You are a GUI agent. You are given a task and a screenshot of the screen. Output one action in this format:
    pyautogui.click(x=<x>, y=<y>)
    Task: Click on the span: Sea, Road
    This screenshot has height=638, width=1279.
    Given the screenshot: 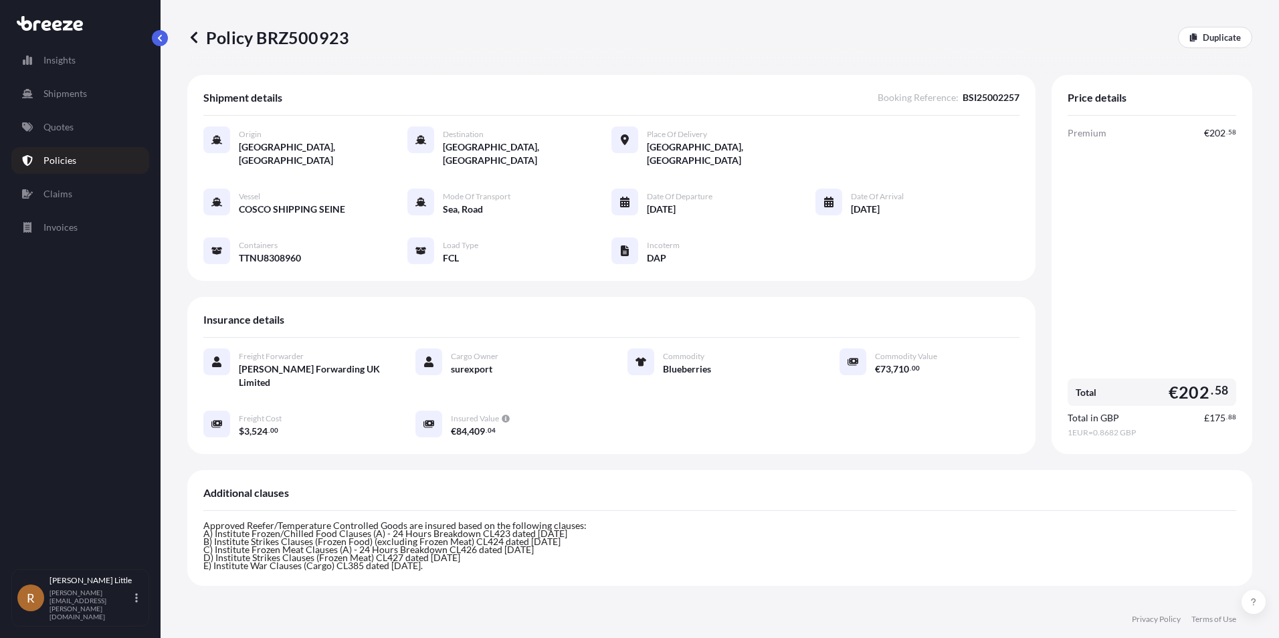 What is the action you would take?
    pyautogui.click(x=463, y=209)
    